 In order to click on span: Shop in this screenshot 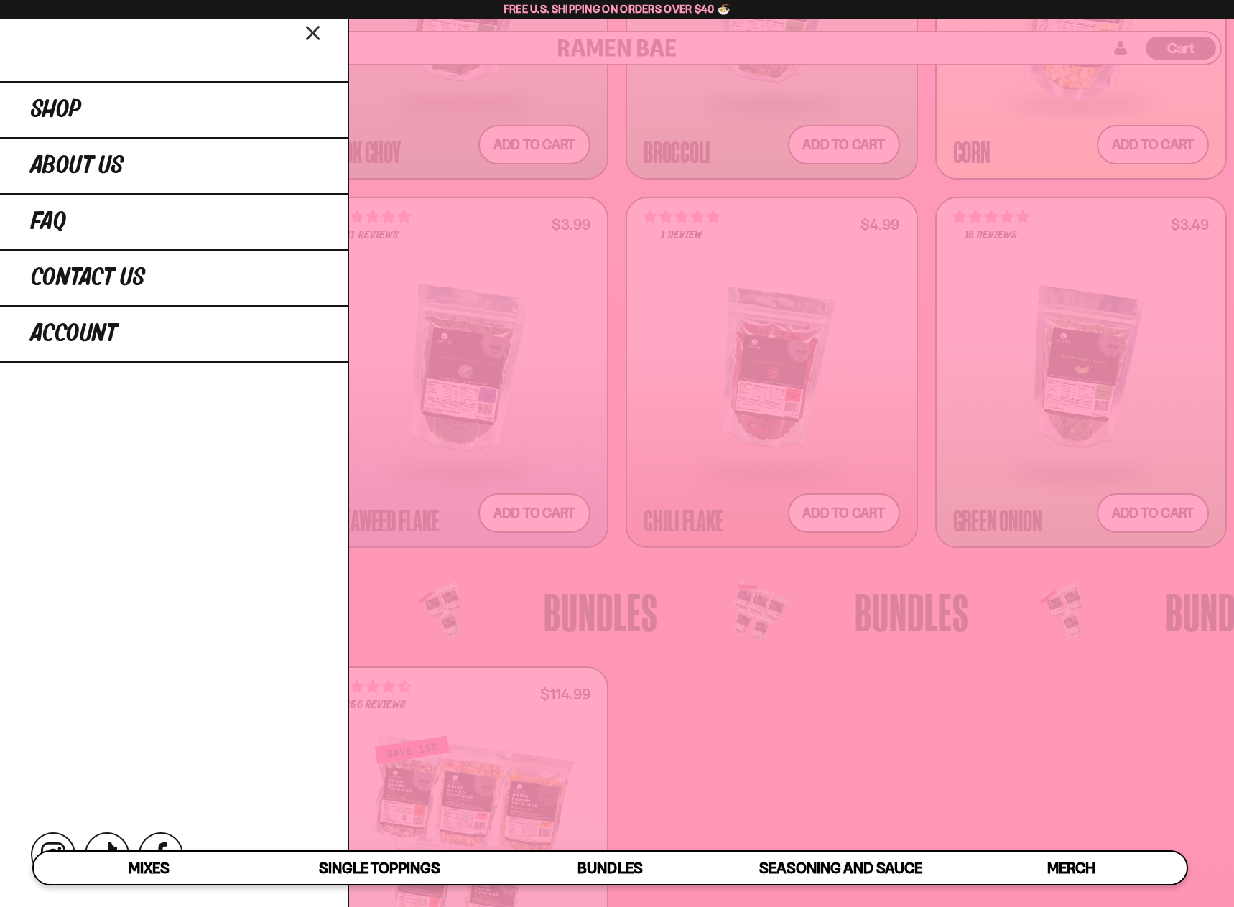, I will do `click(56, 110)`.